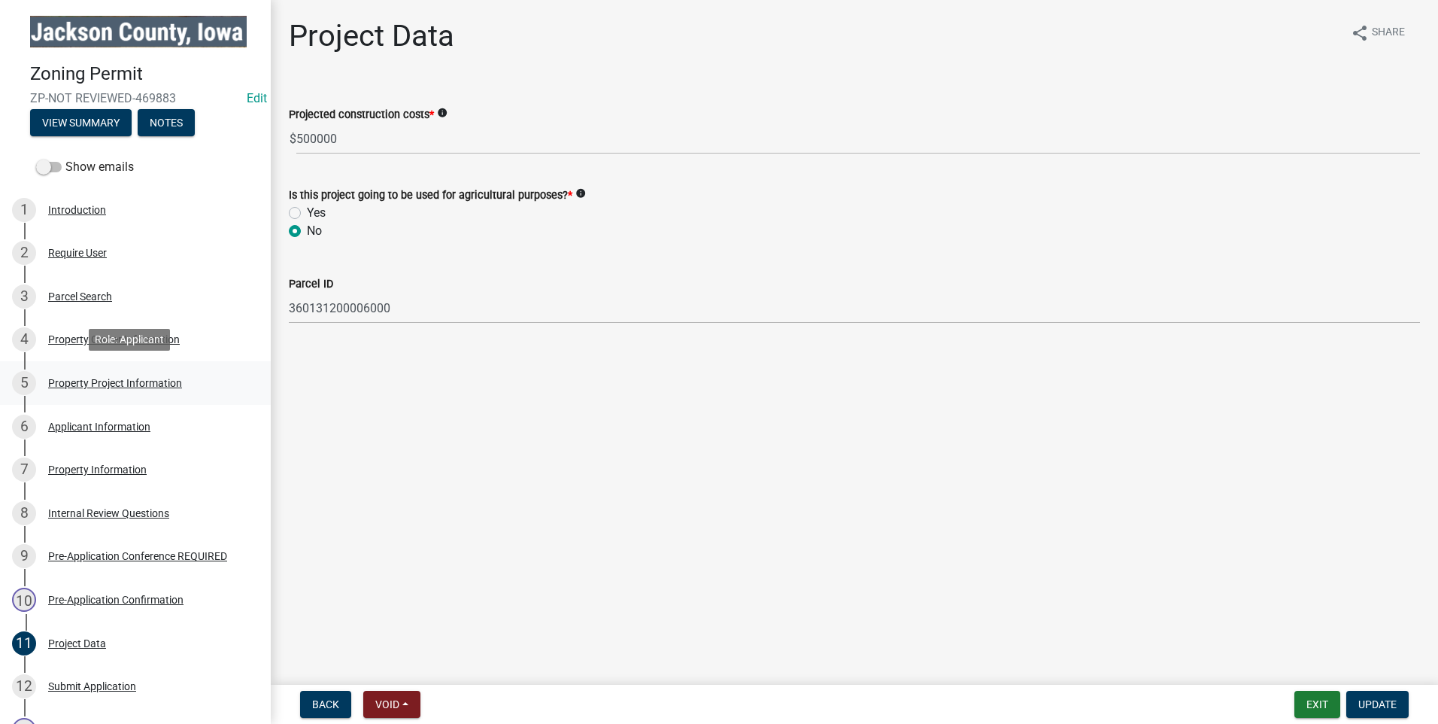  What do you see at coordinates (24, 686) in the screenshot?
I see `div: 12` at bounding box center [24, 686].